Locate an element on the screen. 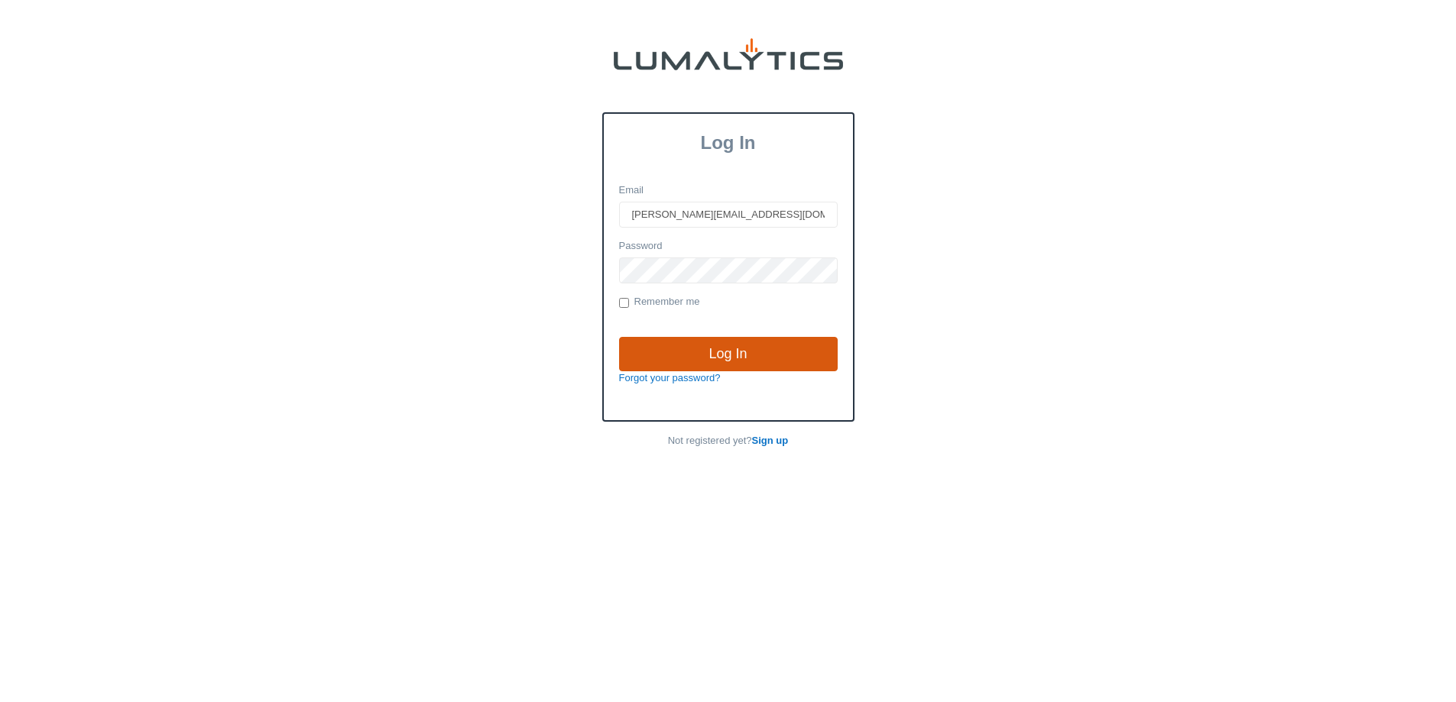 The image size is (1456, 702). input: Log In is located at coordinates (728, 355).